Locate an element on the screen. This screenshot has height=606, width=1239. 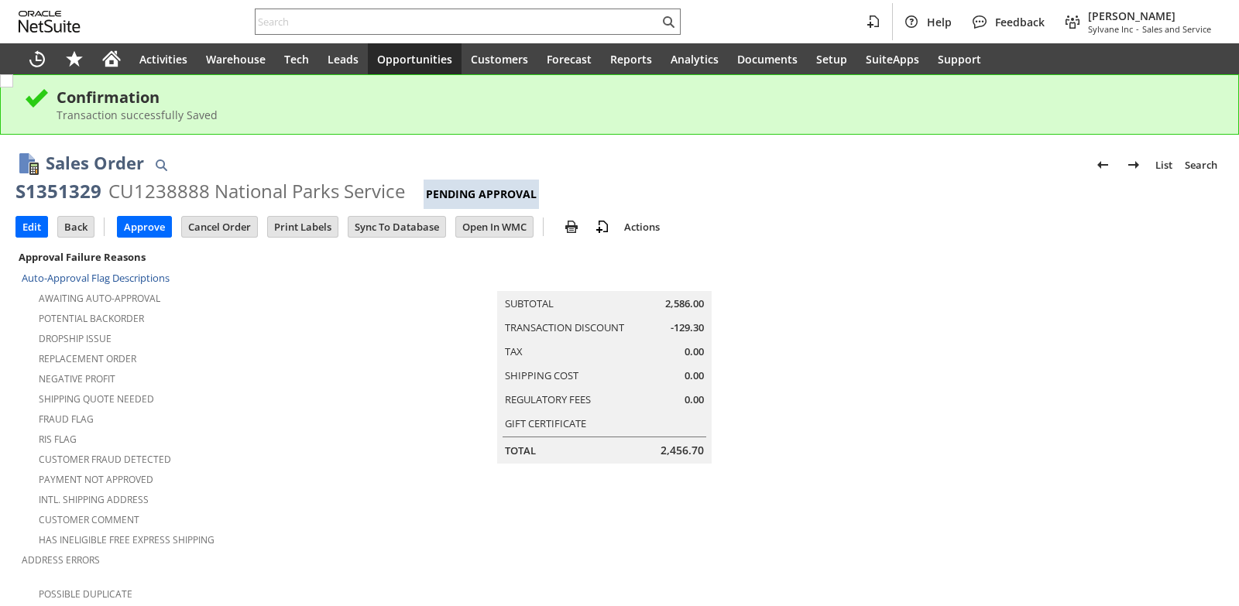
input: Cancel Order is located at coordinates (219, 227).